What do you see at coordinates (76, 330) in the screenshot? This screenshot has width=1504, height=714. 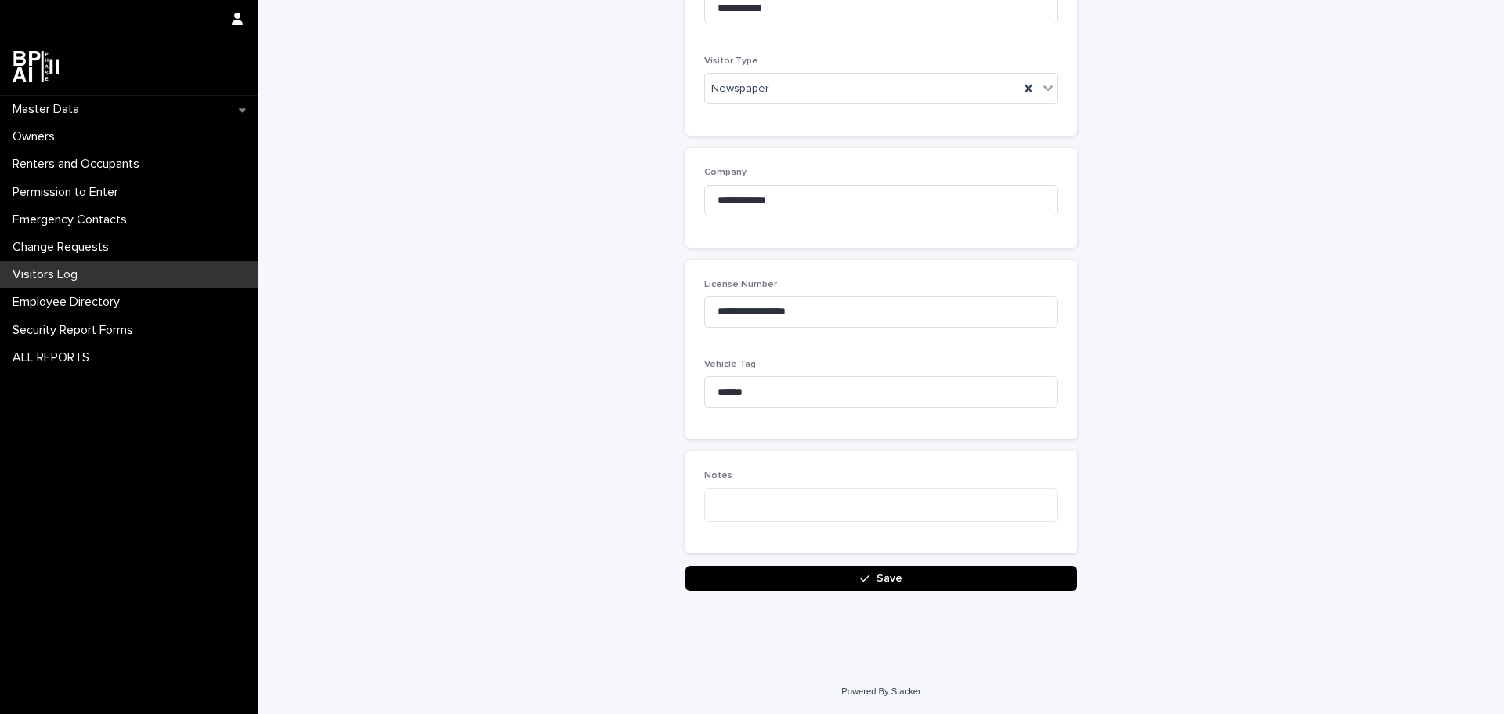 I see `p: Security Report Forms` at bounding box center [76, 330].